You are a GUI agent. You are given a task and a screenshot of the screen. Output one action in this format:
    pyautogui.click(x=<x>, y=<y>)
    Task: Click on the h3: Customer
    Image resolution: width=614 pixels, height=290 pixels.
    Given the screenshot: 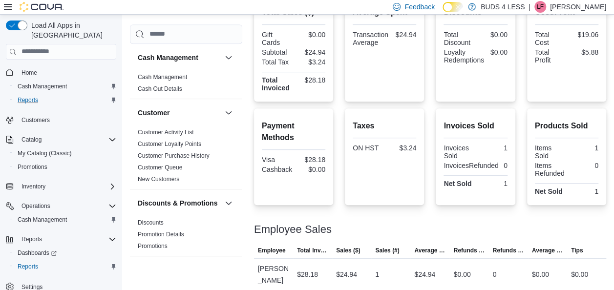 What is the action you would take?
    pyautogui.click(x=153, y=113)
    